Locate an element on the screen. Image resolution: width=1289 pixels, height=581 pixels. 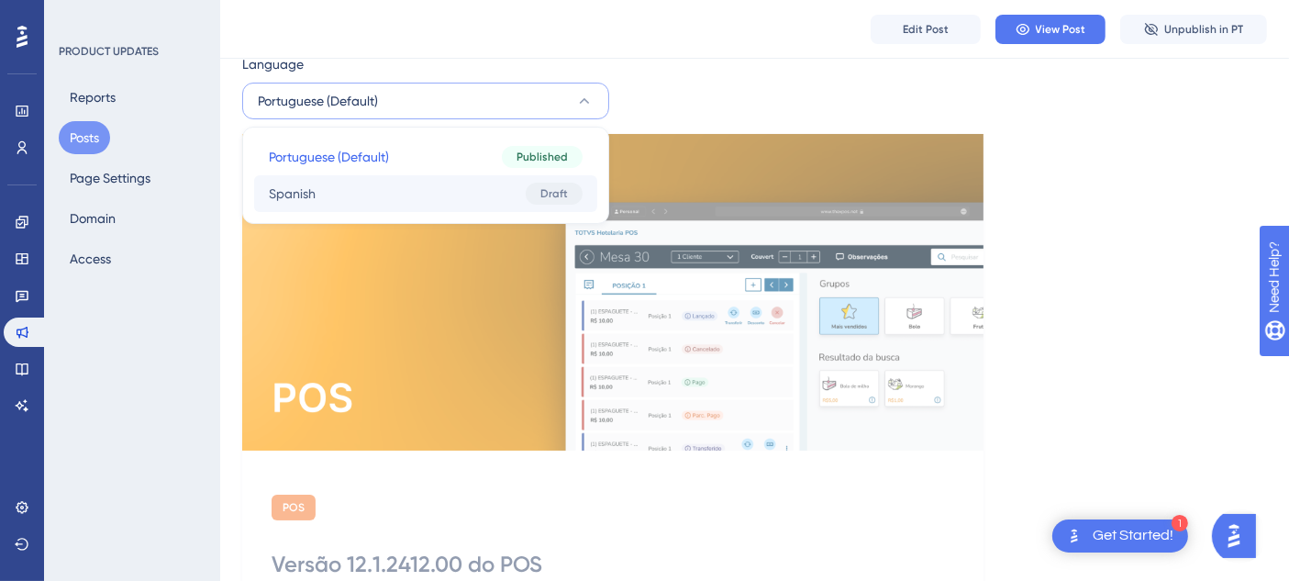
button: Page Settings is located at coordinates (110, 178).